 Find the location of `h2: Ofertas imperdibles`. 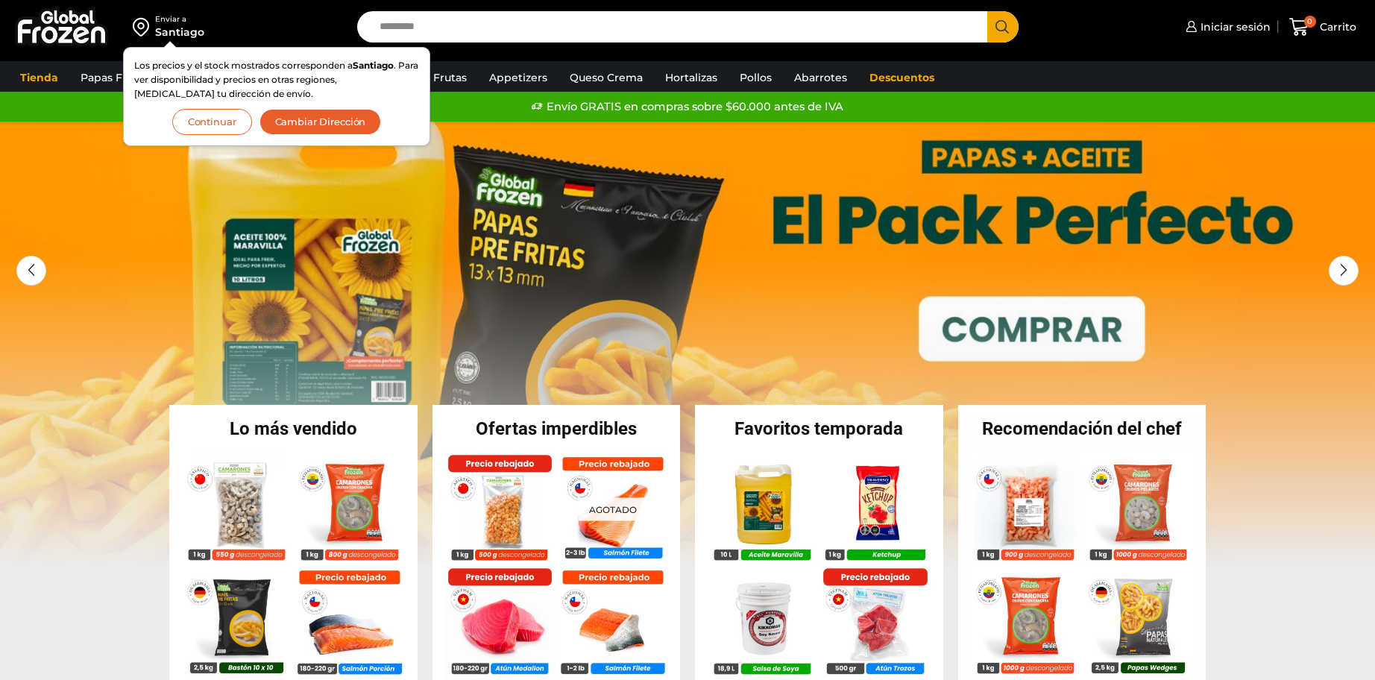

h2: Ofertas imperdibles is located at coordinates (556, 429).